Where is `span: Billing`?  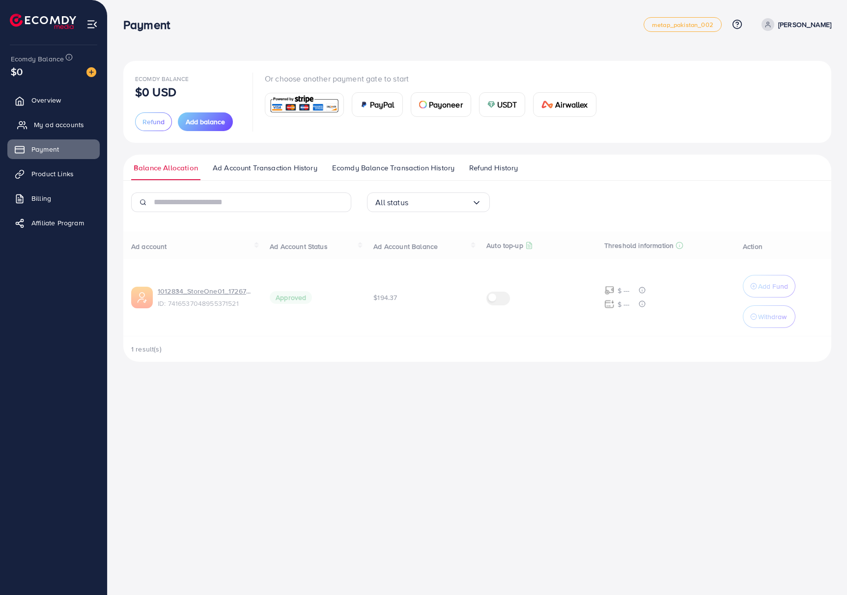 span: Billing is located at coordinates (41, 198).